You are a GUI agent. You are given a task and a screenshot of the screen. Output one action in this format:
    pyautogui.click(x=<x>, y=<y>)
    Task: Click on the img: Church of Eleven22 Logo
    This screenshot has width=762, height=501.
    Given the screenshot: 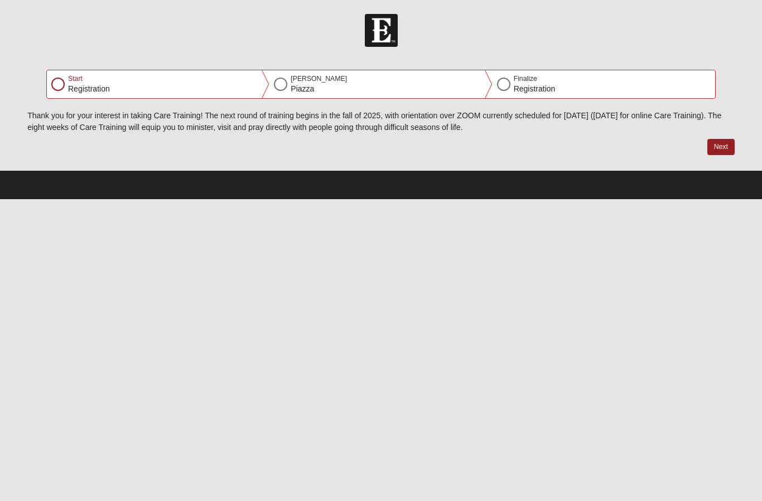 What is the action you would take?
    pyautogui.click(x=381, y=30)
    